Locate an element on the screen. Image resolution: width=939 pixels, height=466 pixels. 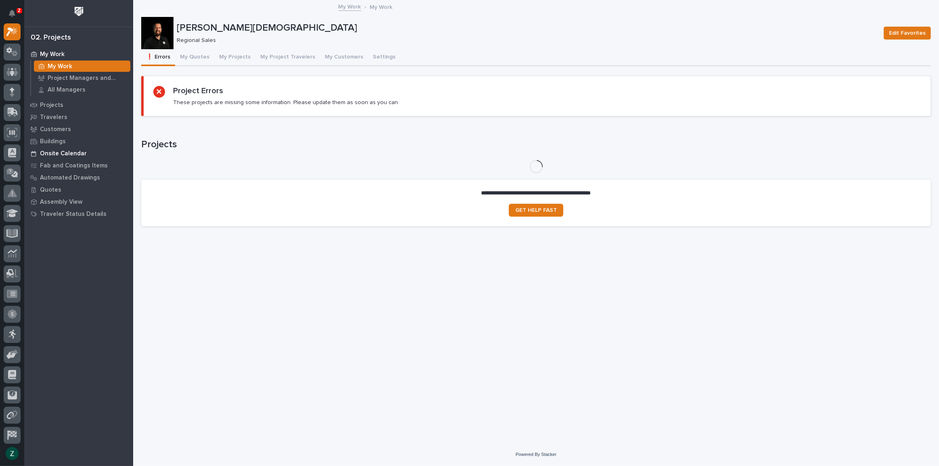
button: users-avatar is located at coordinates (12, 454).